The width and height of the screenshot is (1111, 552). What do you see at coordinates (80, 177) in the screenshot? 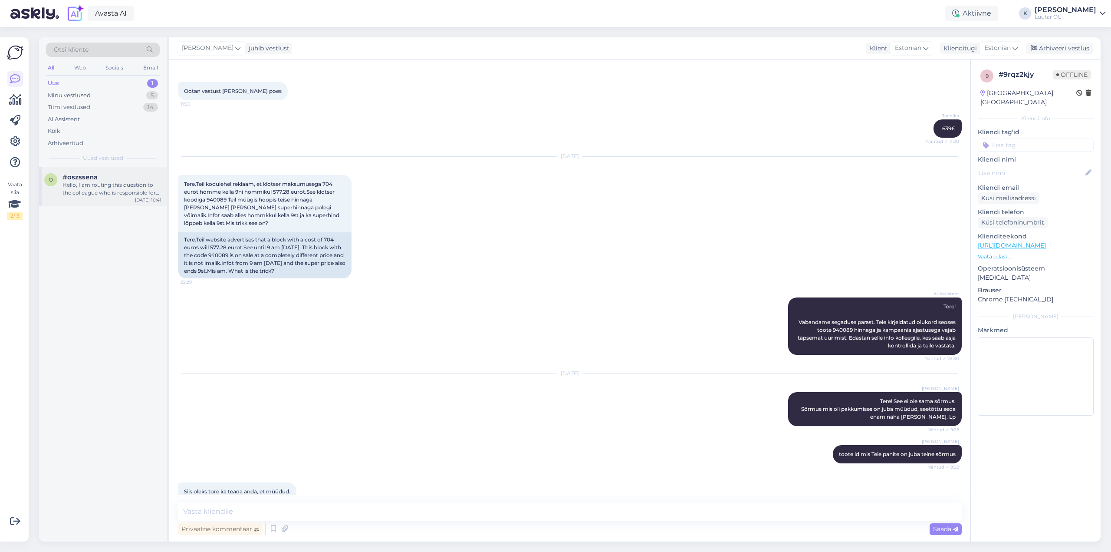
I see `span: #oszssena` at bounding box center [80, 177].